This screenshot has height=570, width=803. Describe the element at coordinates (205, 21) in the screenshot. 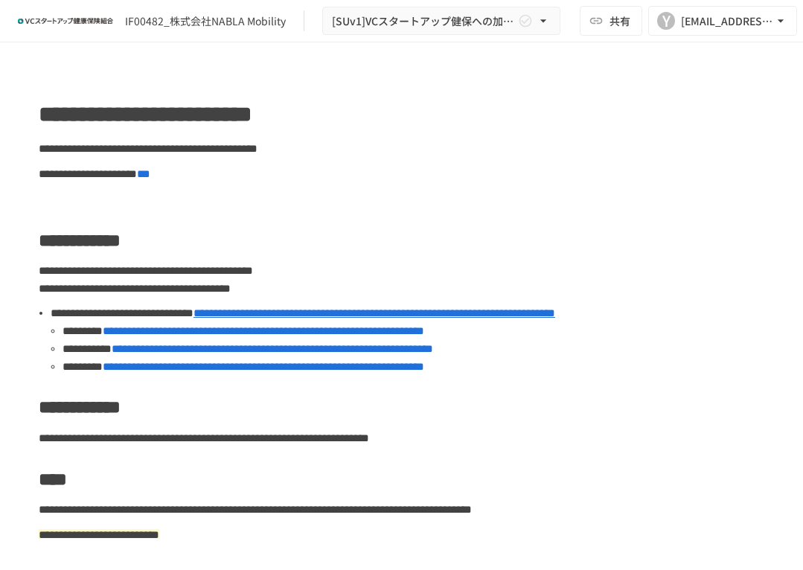

I see `div: IF00482_株式会社NABLA Mobility` at that location.